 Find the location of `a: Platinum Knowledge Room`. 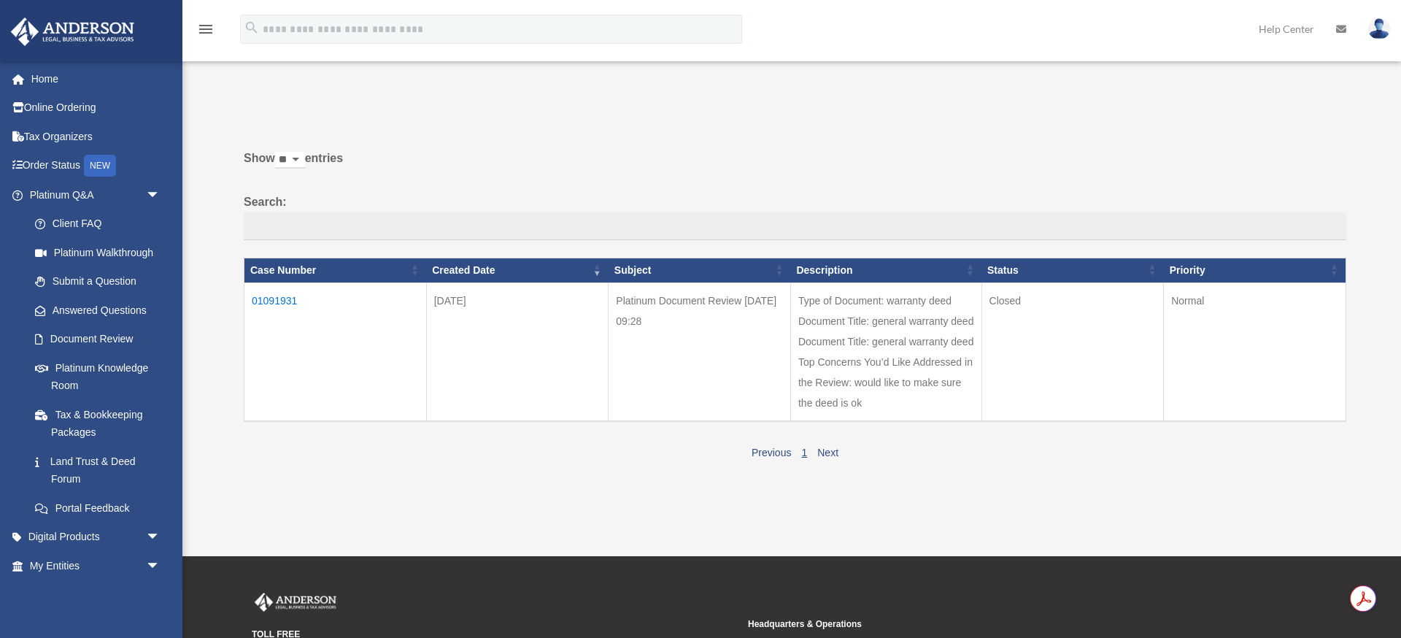

a: Platinum Knowledge Room is located at coordinates (98, 377).